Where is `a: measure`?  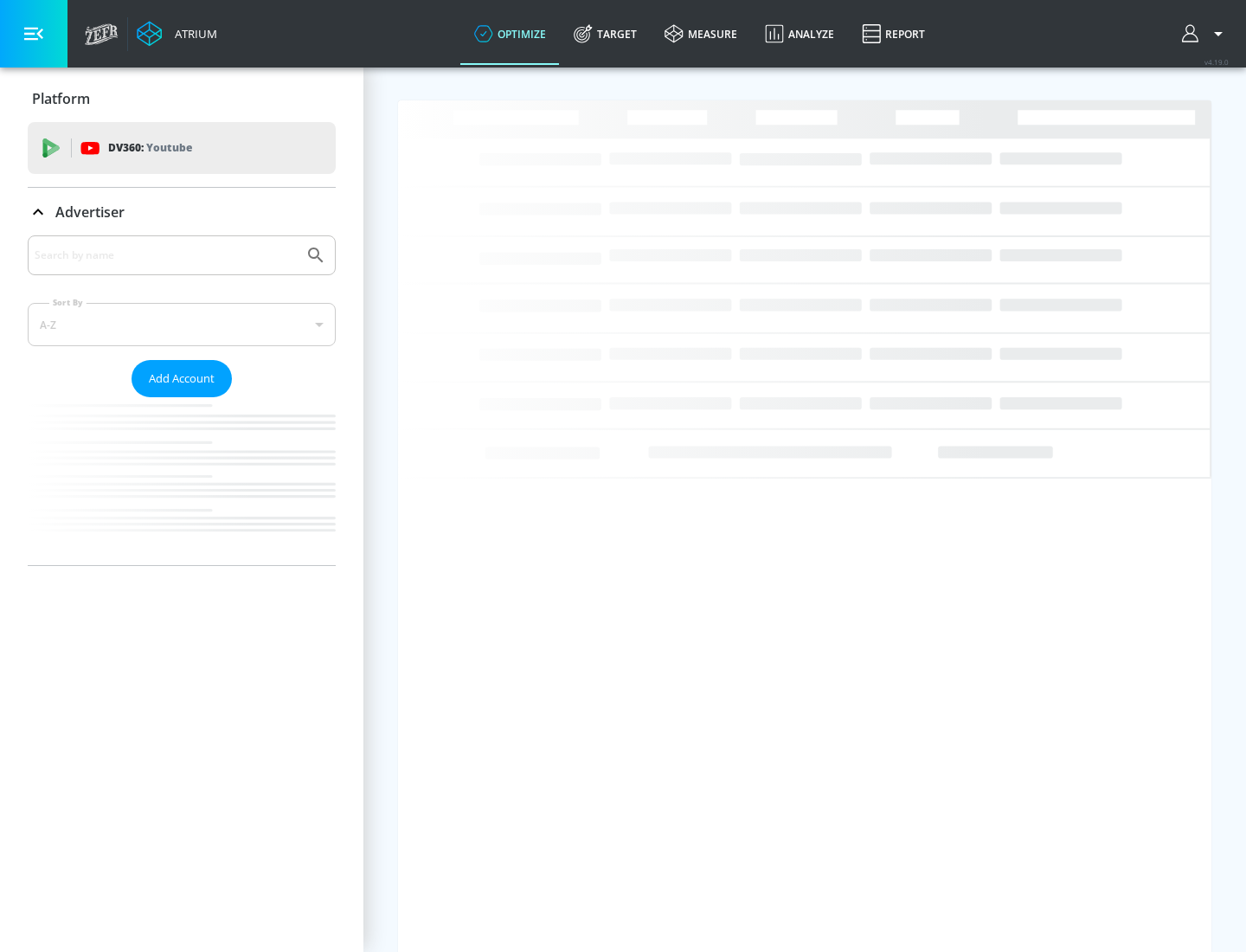
a: measure is located at coordinates (701, 34).